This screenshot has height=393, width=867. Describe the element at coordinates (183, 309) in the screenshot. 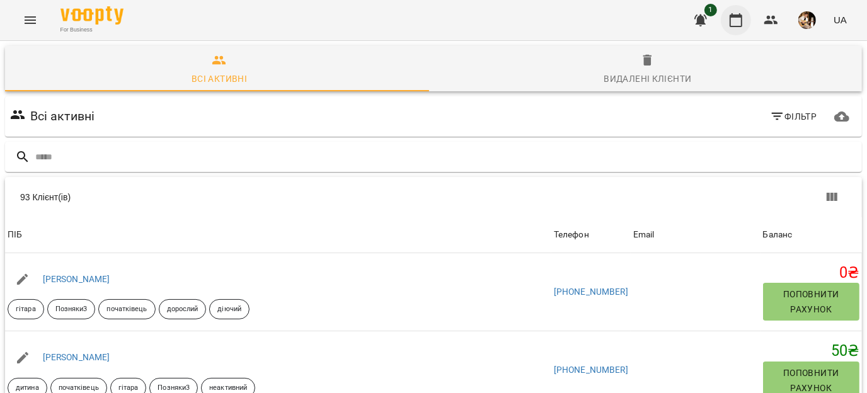

I see `p: дорослий` at that location.